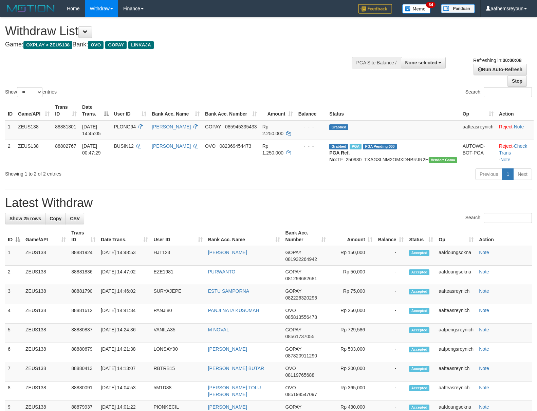 The image size is (537, 411). What do you see at coordinates (497, 60) in the screenshot?
I see `span: Refreshing in:` at bounding box center [497, 60].